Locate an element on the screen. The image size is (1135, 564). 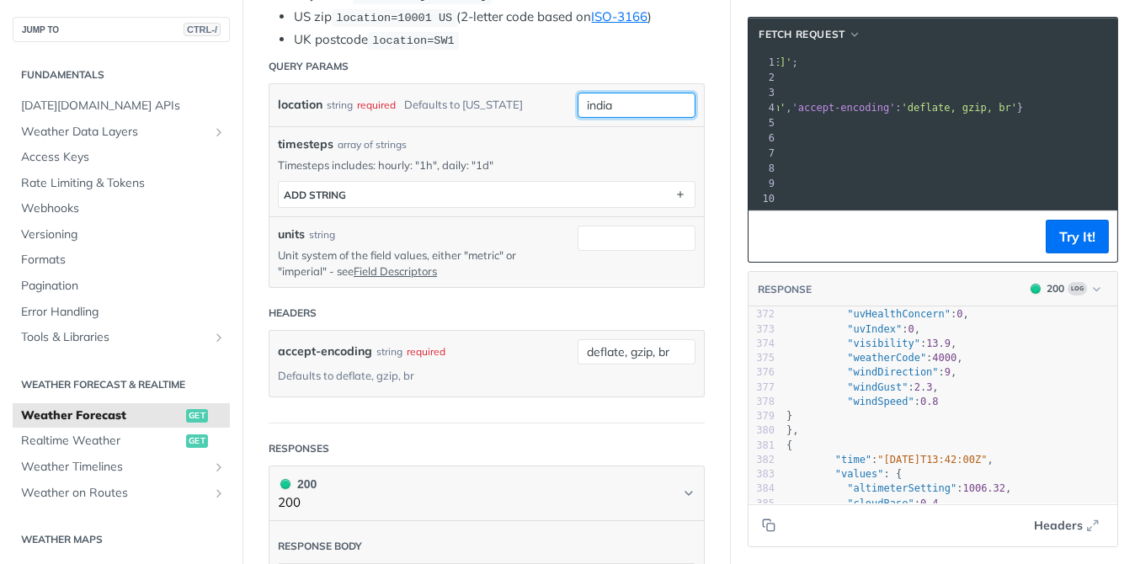
div: 379 is located at coordinates (761, 416).